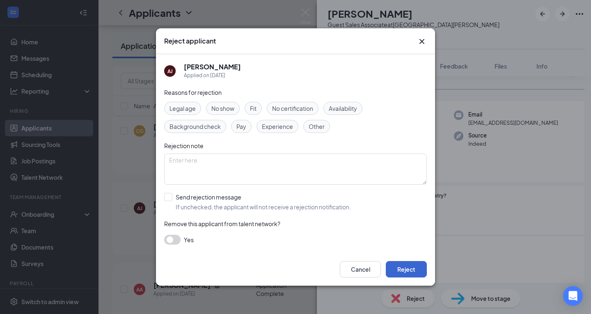 The image size is (591, 314). I want to click on span: Yes, so click(189, 240).